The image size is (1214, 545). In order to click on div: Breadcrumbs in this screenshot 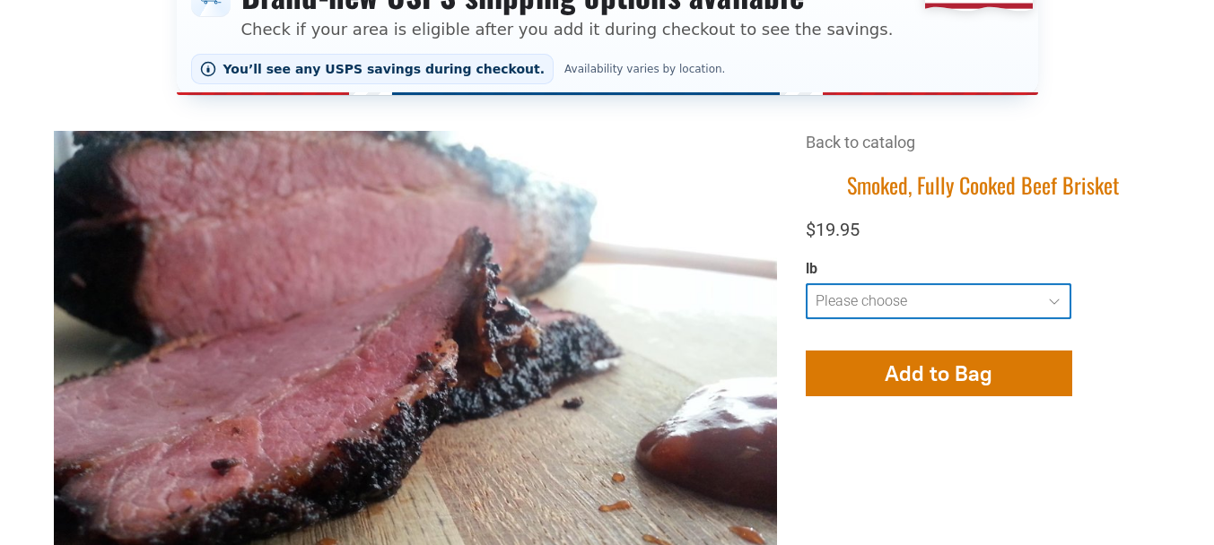, I will do `click(982, 151)`.